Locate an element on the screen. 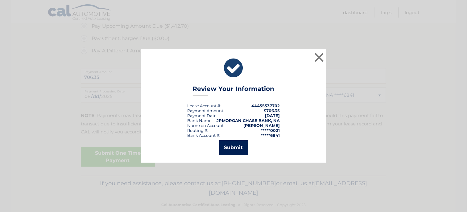 This screenshot has height=212, width=467. div: Payment Amount: is located at coordinates (206, 111).